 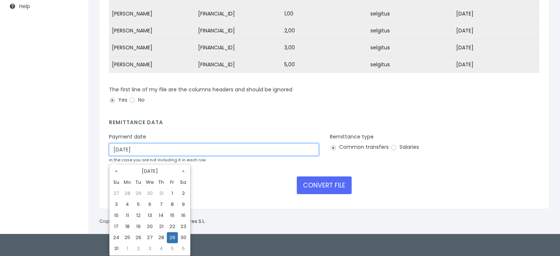 I want to click on td: 13, so click(x=150, y=215).